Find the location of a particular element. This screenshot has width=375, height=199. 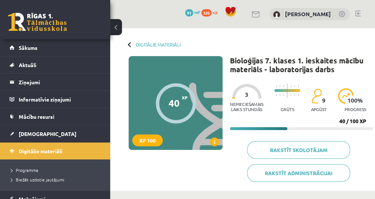

span: XP is located at coordinates (185, 98).